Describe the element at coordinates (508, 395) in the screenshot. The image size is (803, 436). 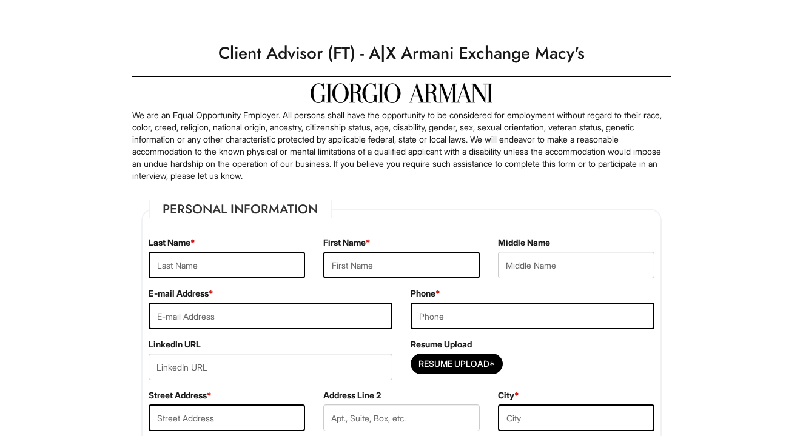
I see `label: City` at that location.